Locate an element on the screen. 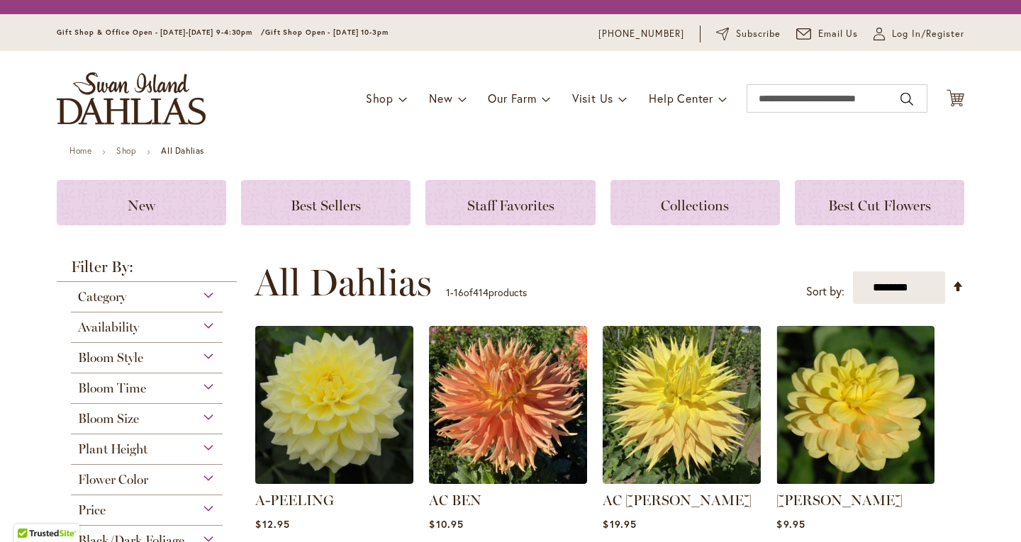 This screenshot has width=1021, height=542. a: AHOY MATEY is located at coordinates (855, 480).